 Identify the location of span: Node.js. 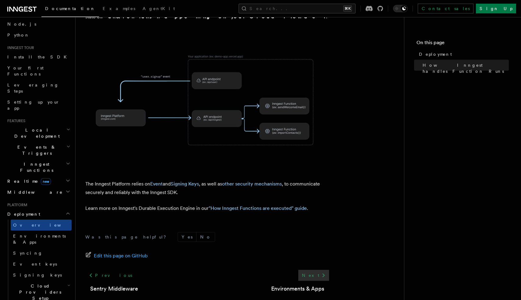
(22, 24).